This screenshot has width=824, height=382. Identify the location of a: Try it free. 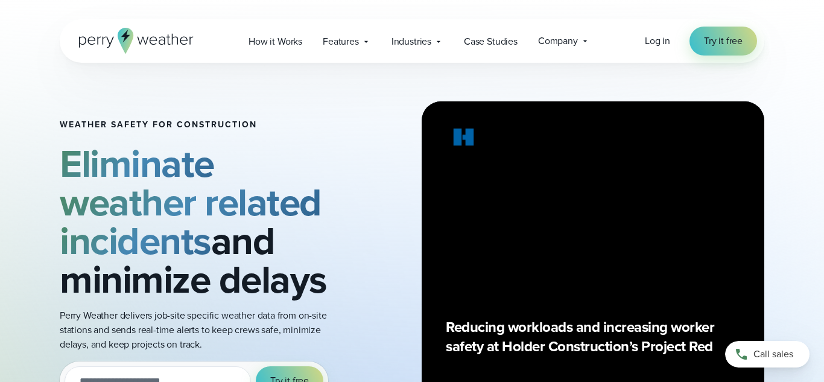
(723, 41).